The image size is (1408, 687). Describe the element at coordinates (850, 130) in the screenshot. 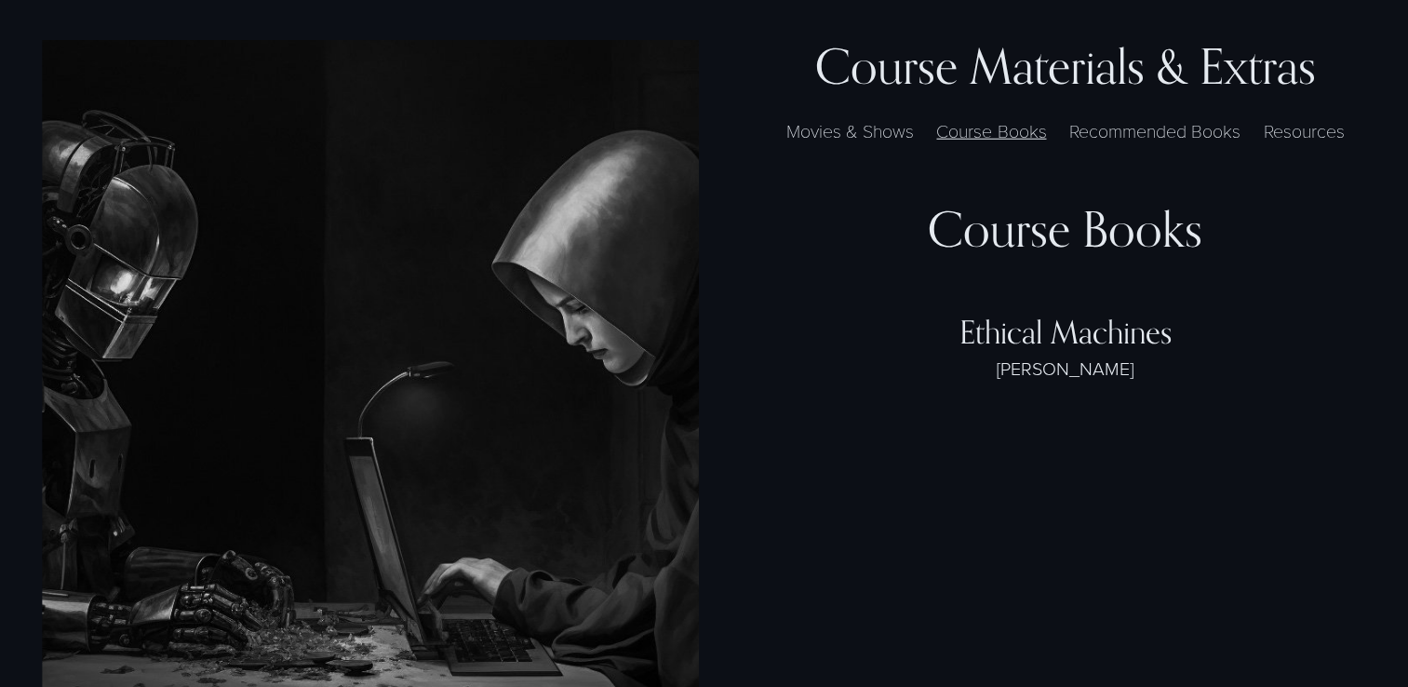

I see `label: Movies & Shows` at that location.